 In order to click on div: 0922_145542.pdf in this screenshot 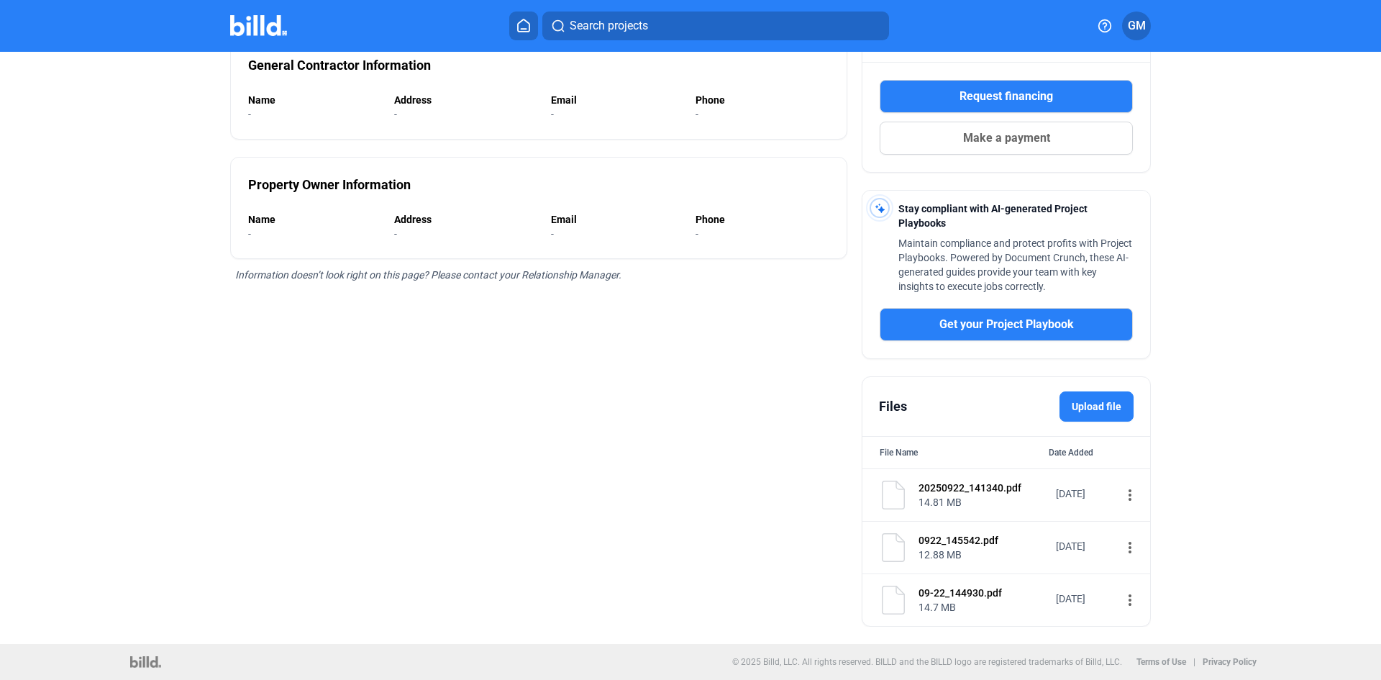, I will do `click(982, 540)`.